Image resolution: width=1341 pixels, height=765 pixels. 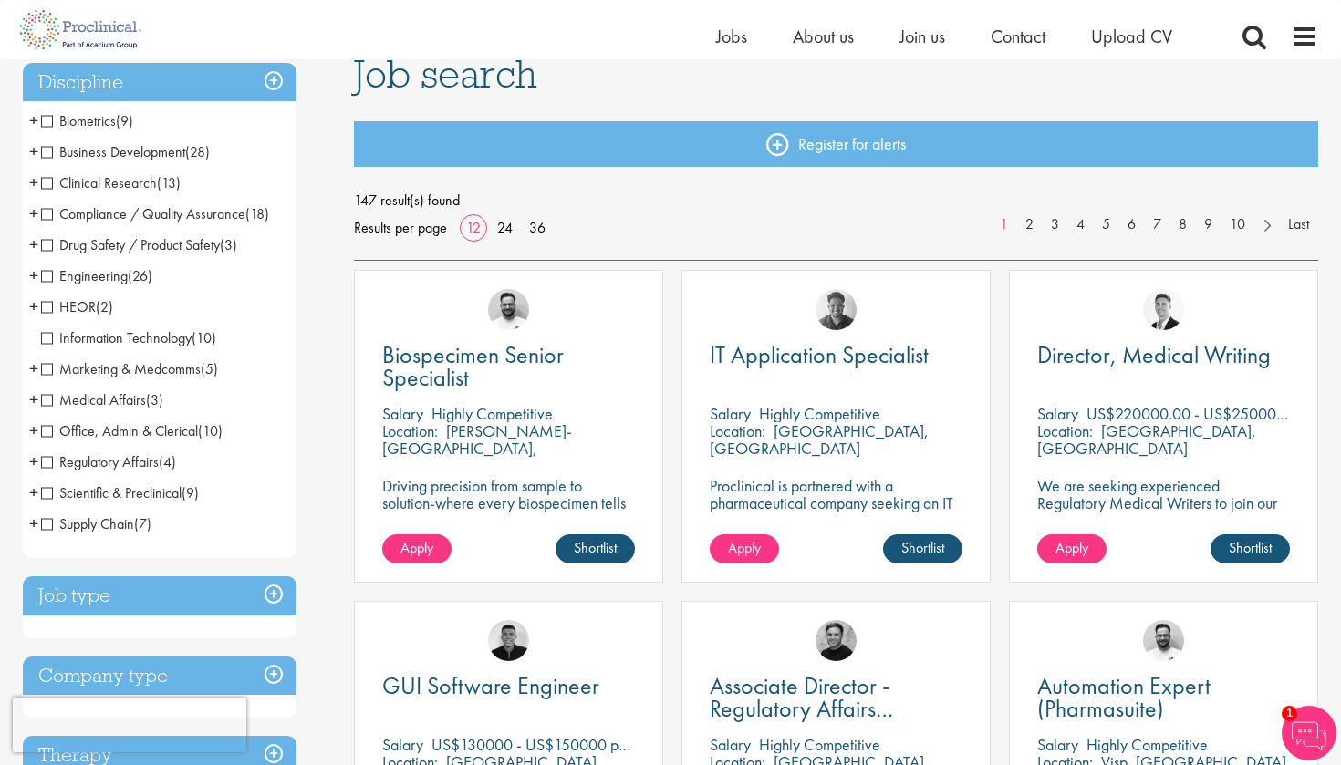 I want to click on span: (7), so click(x=142, y=524).